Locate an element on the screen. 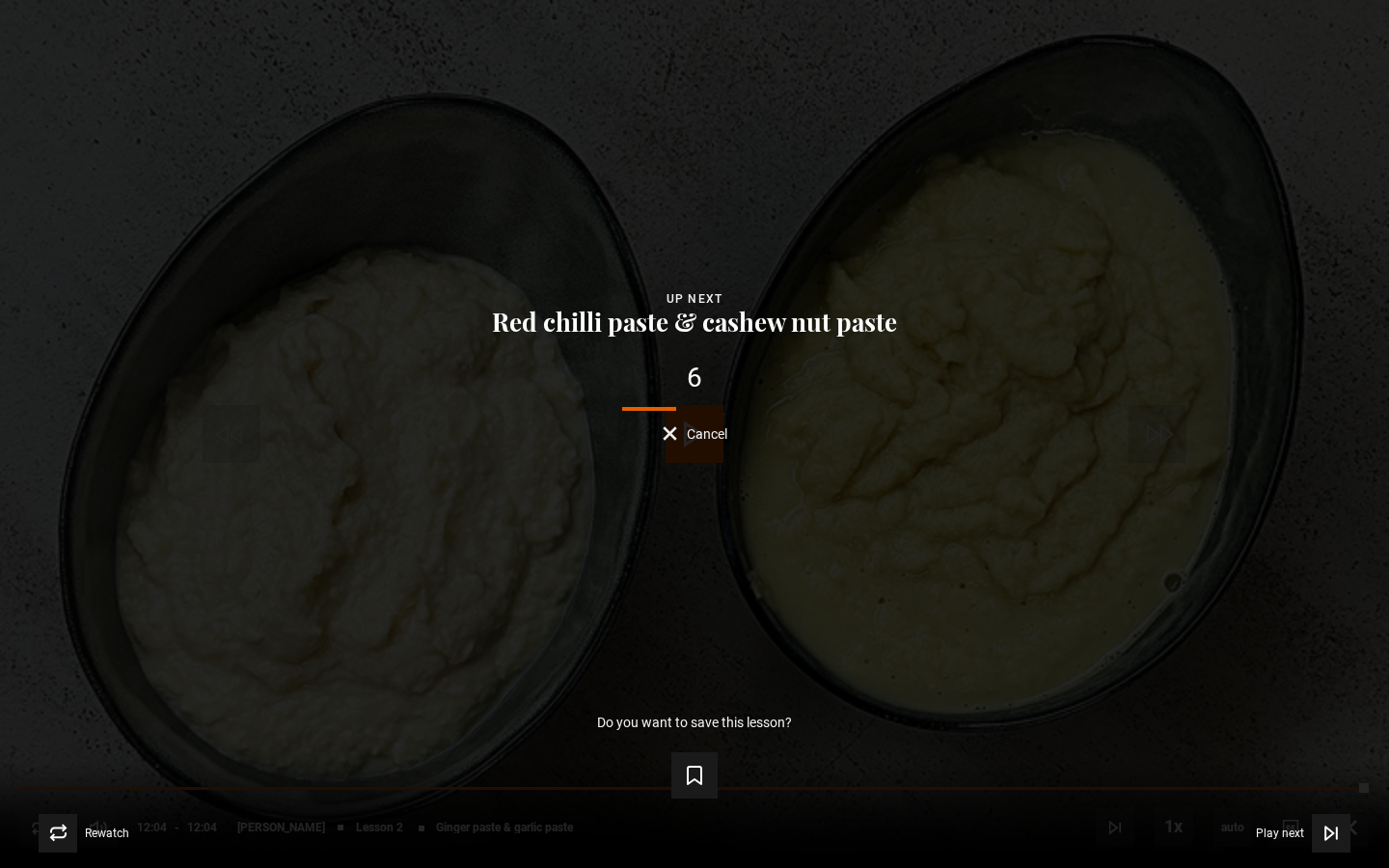 This screenshot has width=1389, height=868. span: Cancel is located at coordinates (707, 434).